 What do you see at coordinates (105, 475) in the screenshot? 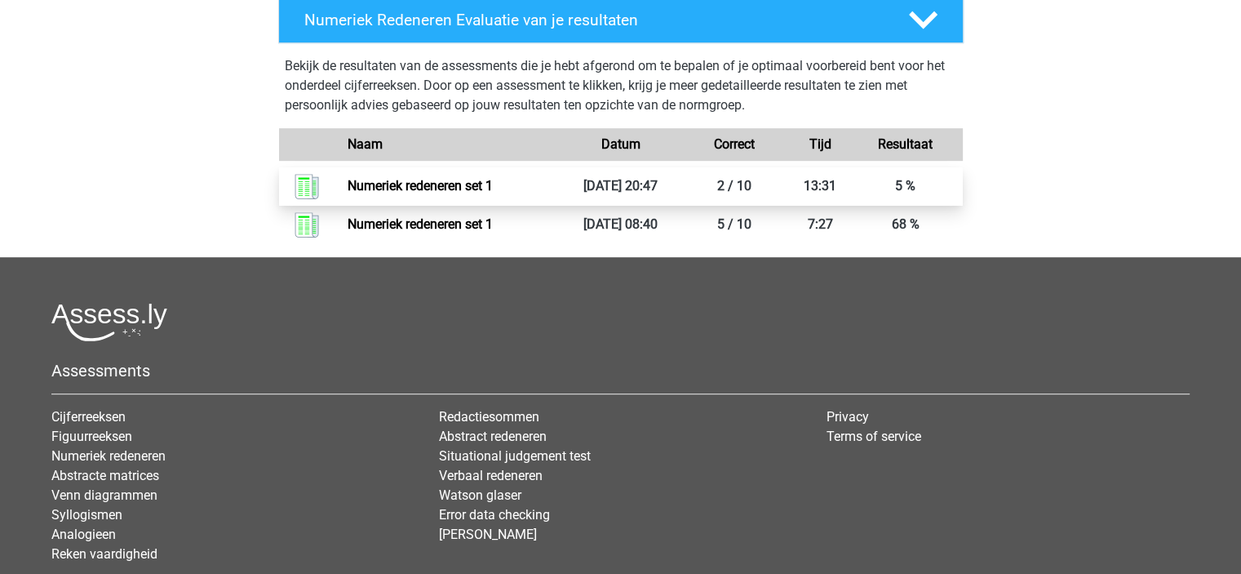
I see `a: Abstracte matrices` at bounding box center [105, 475].